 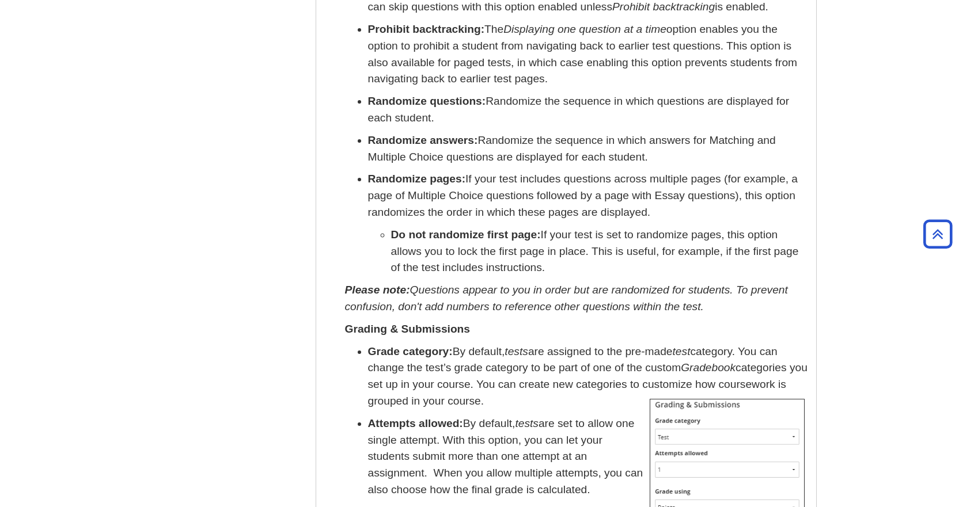 I want to click on p: By default, are set to allow one single attempt. With this option, you can let your students subm..., so click(x=589, y=457).